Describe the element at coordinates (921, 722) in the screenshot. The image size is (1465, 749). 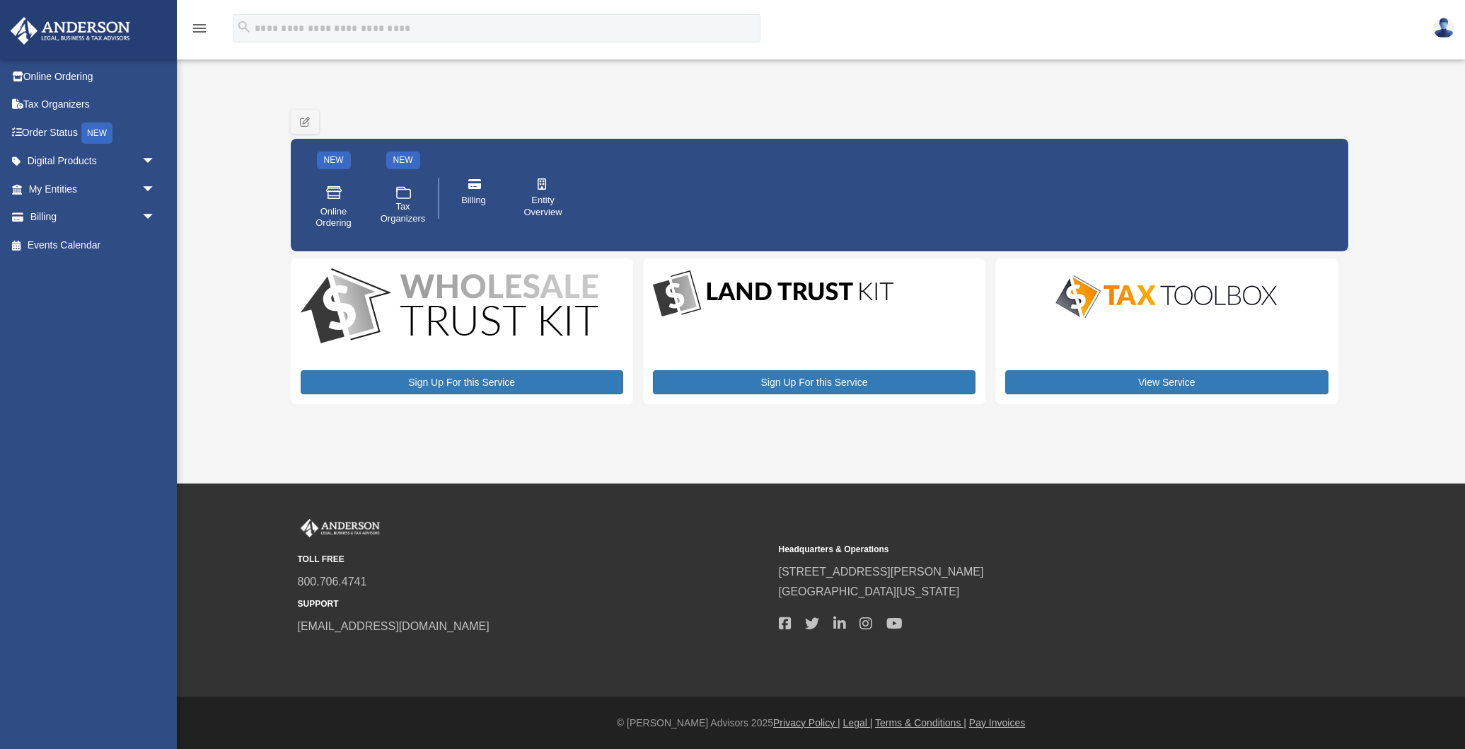
I see `a: Terms & Conditions |` at that location.